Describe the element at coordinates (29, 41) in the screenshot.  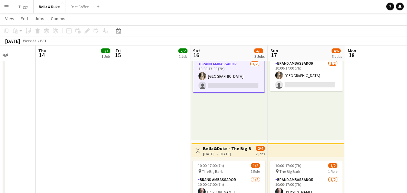
I see `span: Week 33` at that location.